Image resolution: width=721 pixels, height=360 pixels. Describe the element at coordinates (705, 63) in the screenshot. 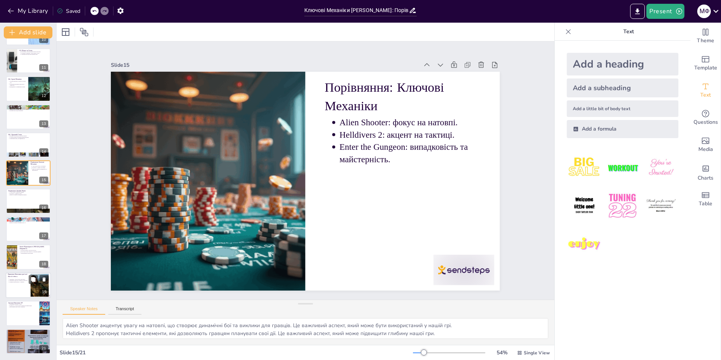

I see `div: Add ready made slides` at that location.